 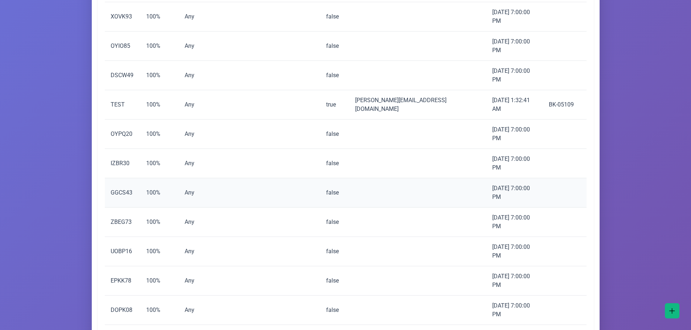 I want to click on td: BK-05109, so click(x=564, y=105).